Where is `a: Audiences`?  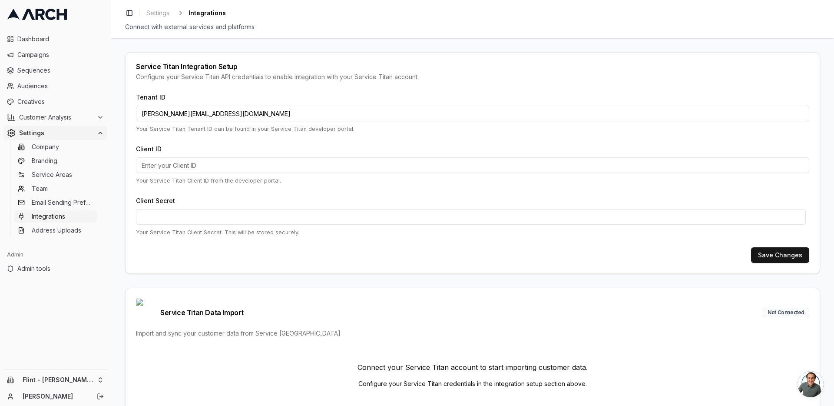 a: Audiences is located at coordinates (55, 86).